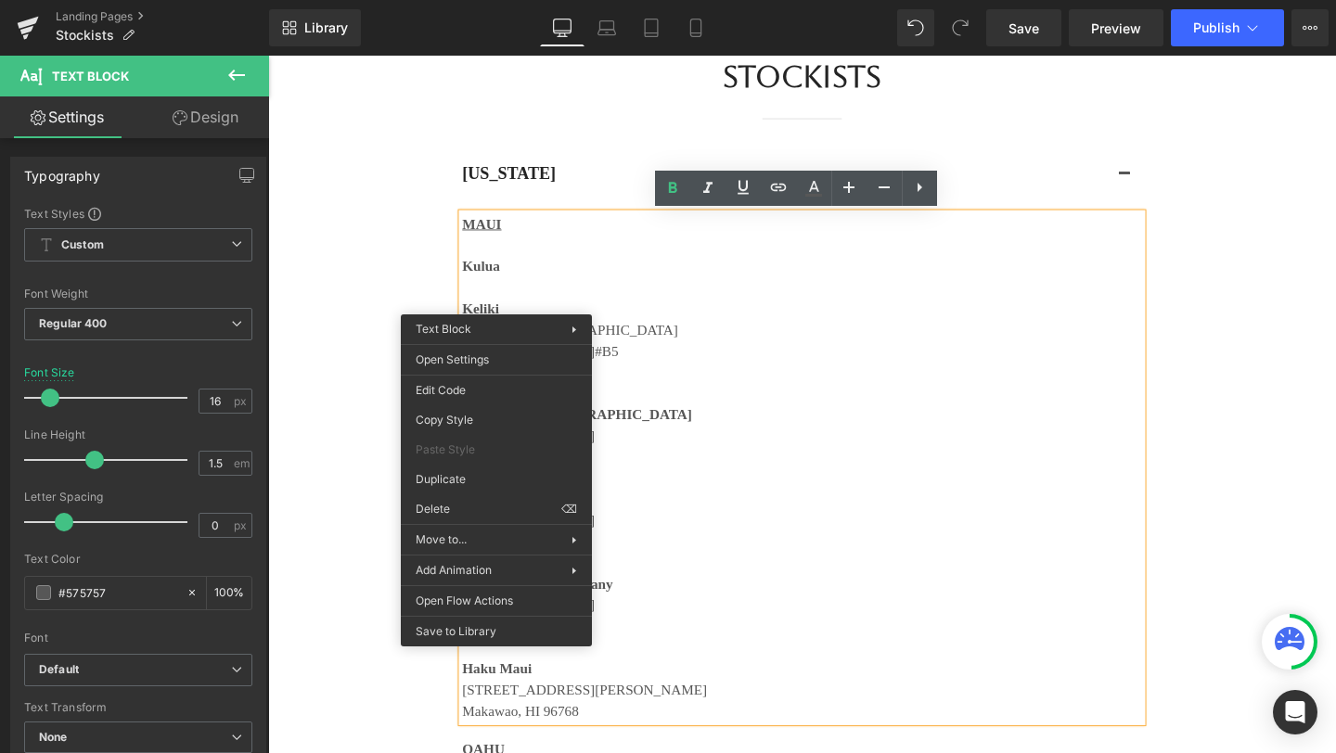 This screenshot has height=753, width=1336. I want to click on a: Preview, so click(1116, 28).